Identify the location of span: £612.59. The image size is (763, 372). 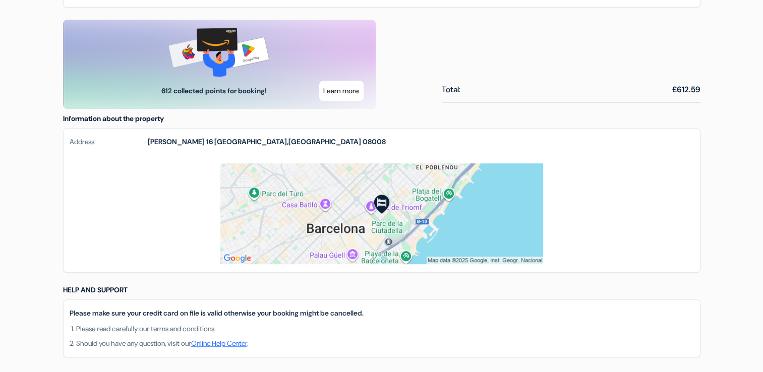
(686, 90).